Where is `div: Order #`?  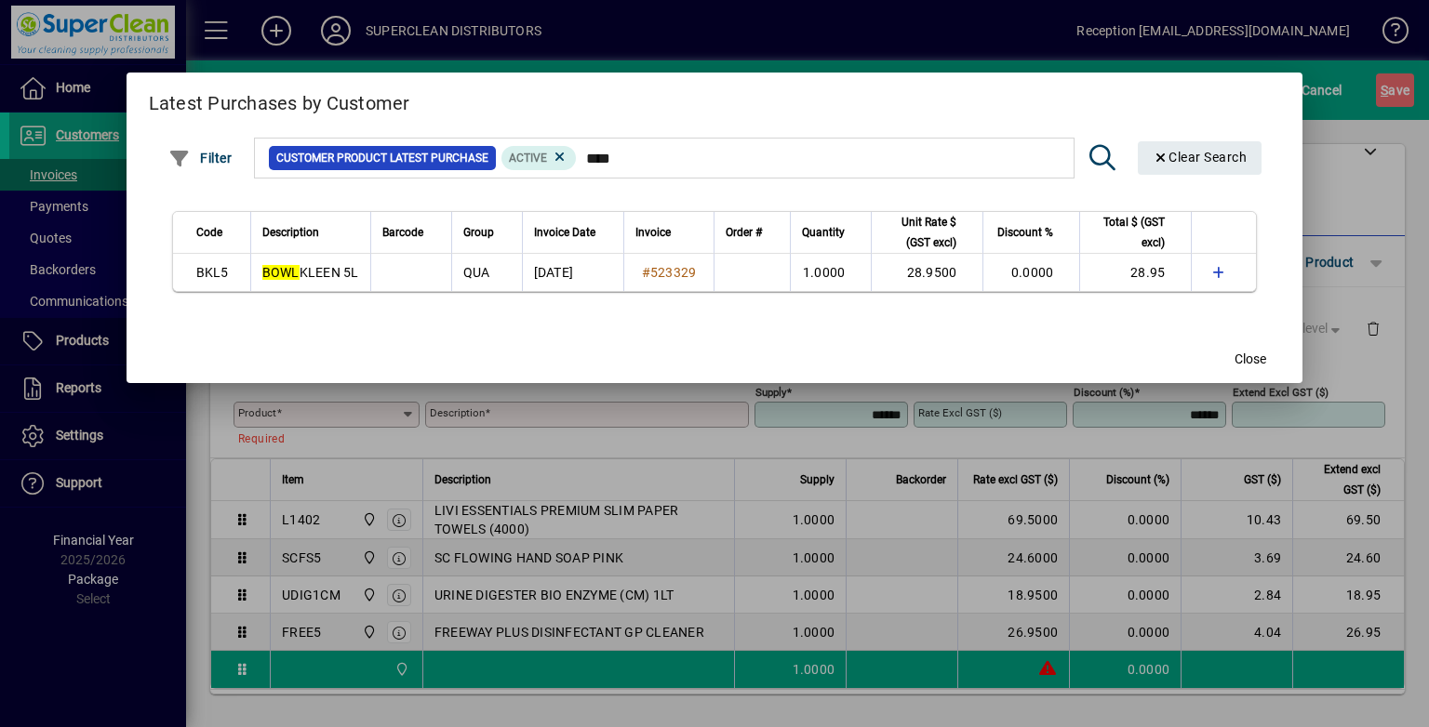
div: Order # is located at coordinates (752, 233).